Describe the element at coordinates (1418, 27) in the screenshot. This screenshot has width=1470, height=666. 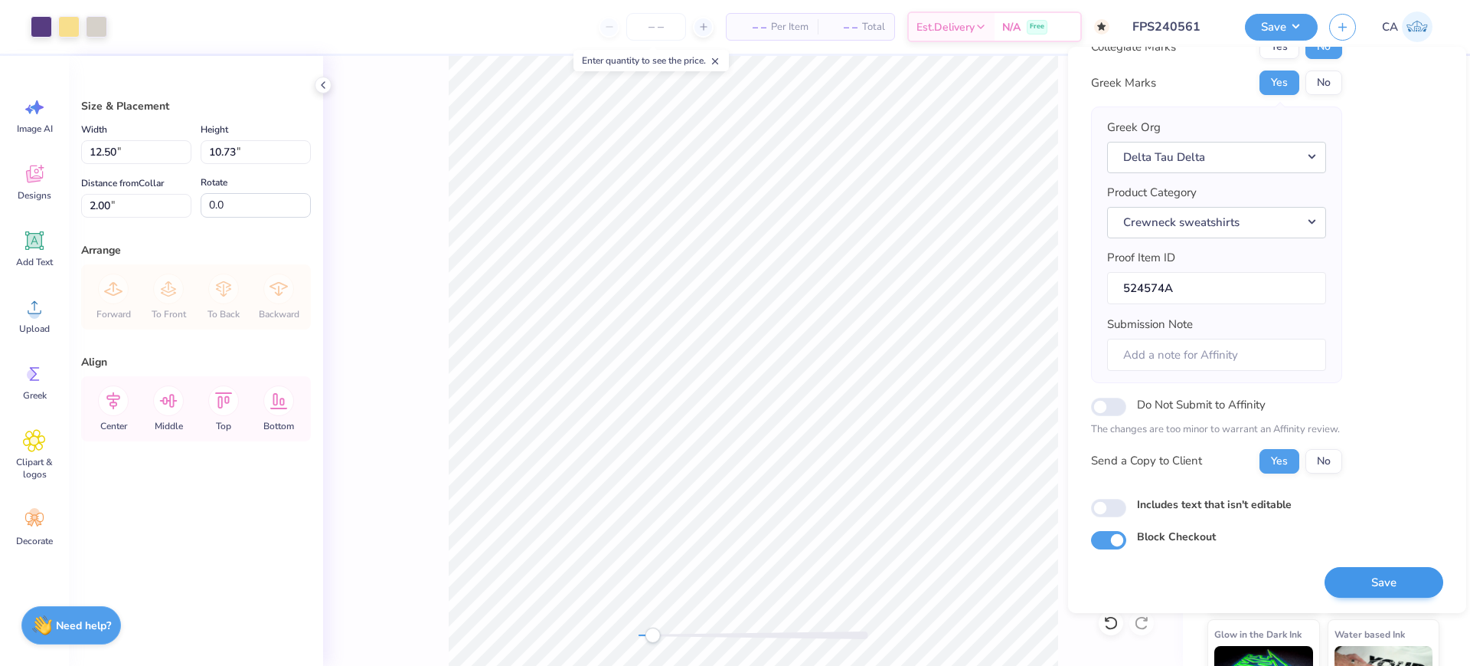
I see `img: Chollene Anne Aranda` at that location.